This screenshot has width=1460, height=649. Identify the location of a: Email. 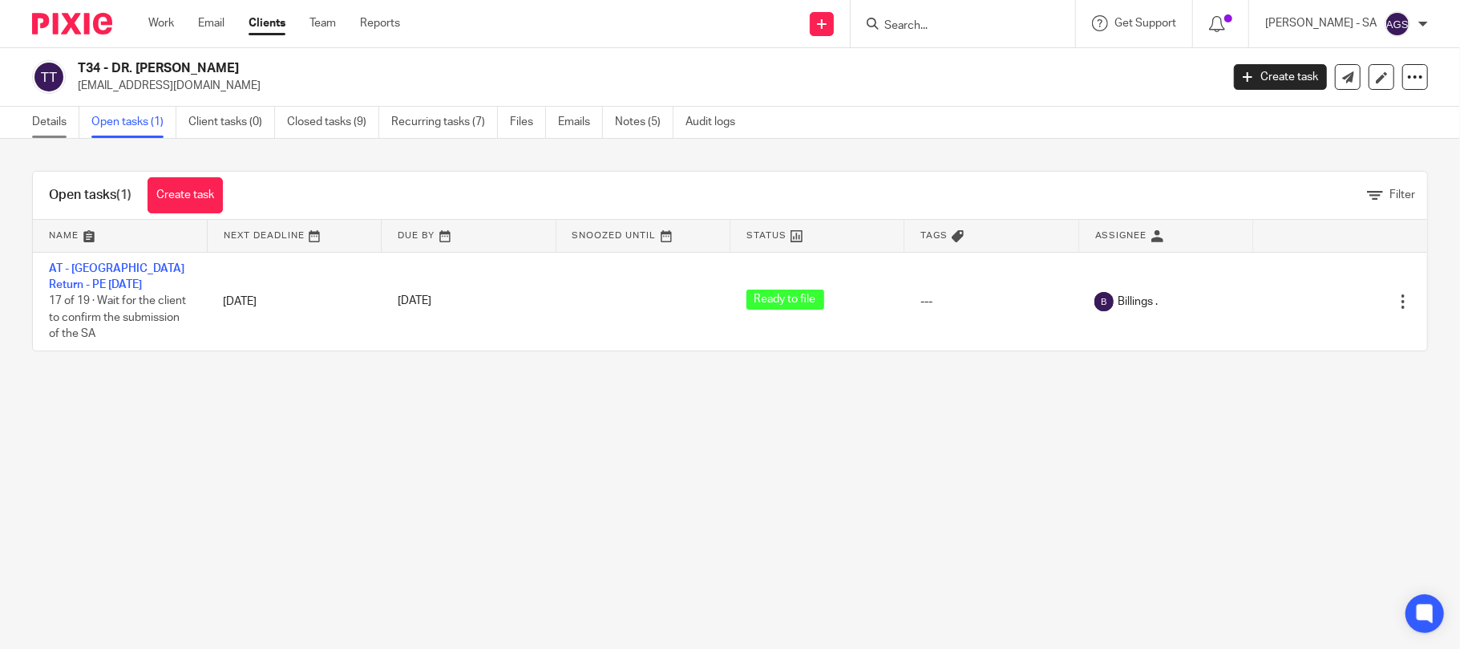
(211, 23).